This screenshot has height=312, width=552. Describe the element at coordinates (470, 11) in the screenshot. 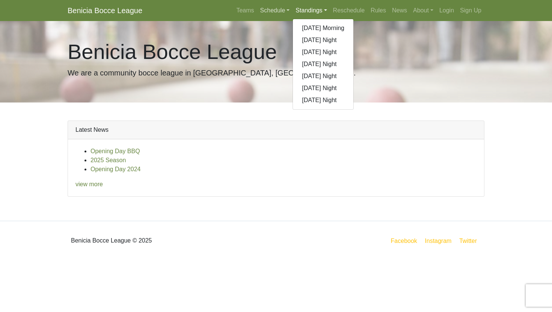

I see `a: Sign Up` at that location.